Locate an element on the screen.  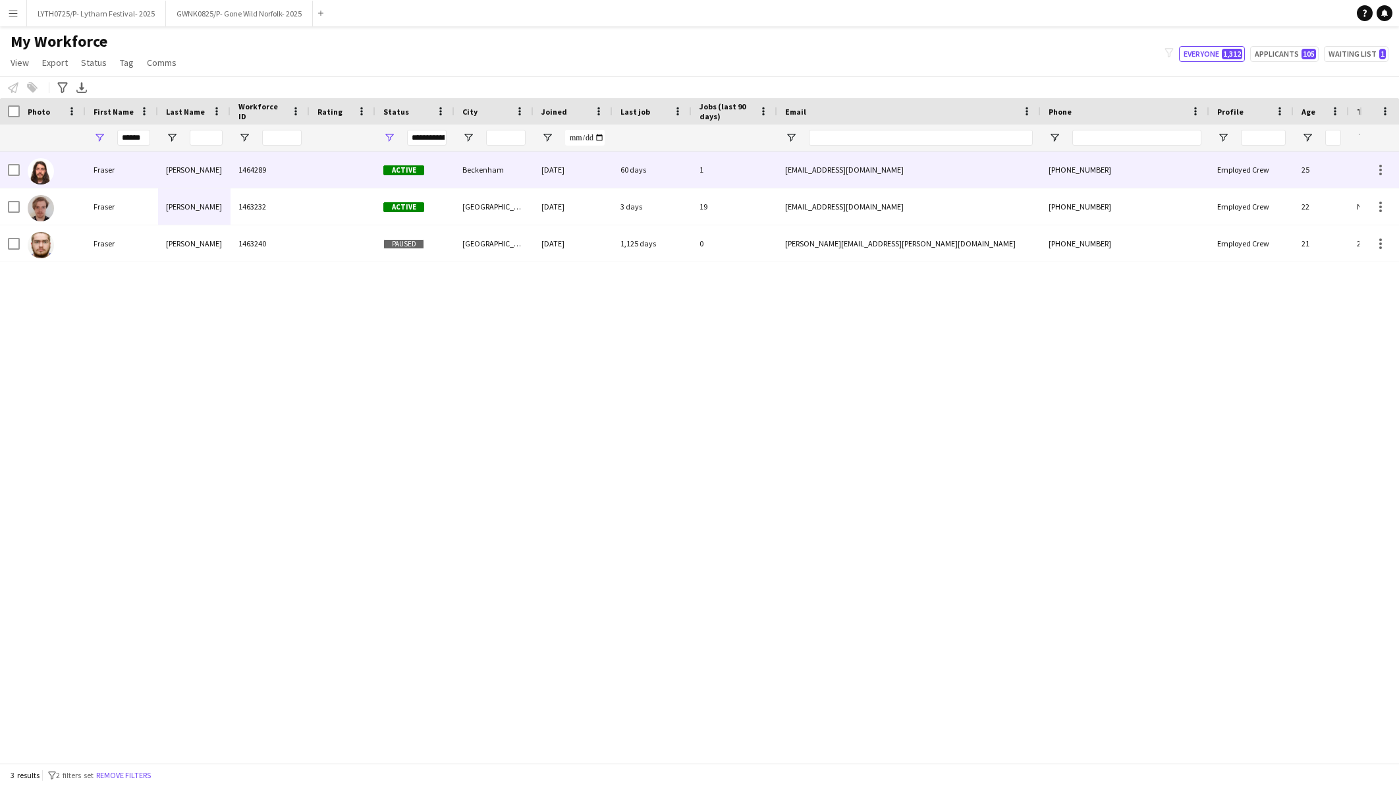
div: 60 days is located at coordinates (652, 169).